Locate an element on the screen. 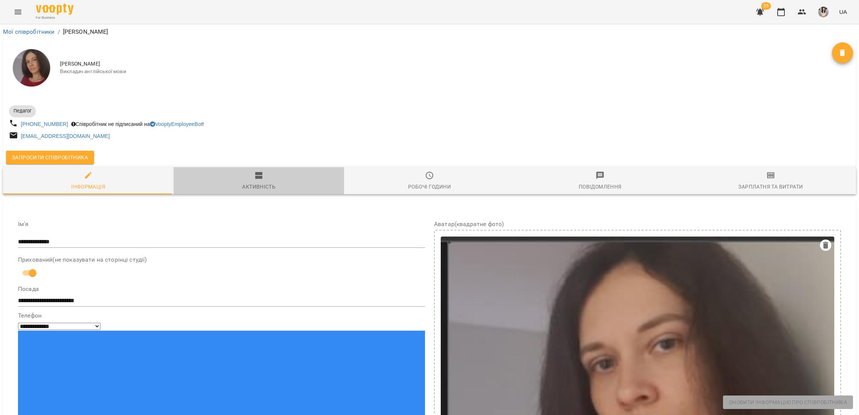  select: Phone number country is located at coordinates (59, 326).